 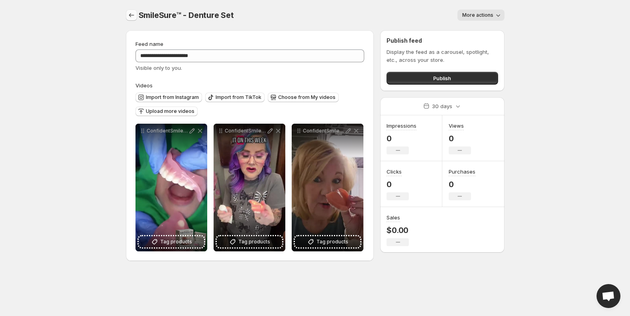 I want to click on span: Visible only to you., so click(x=159, y=68).